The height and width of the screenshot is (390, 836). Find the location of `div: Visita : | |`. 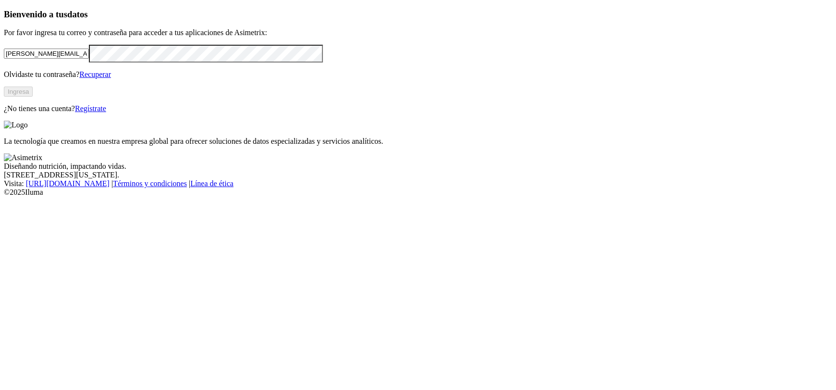

div: Visita : | | is located at coordinates (418, 183).